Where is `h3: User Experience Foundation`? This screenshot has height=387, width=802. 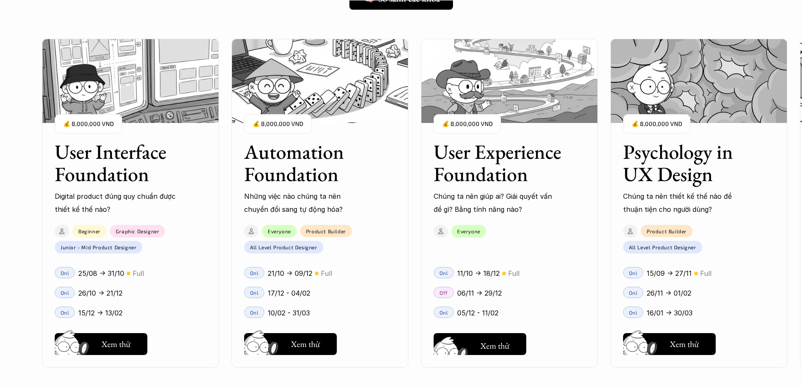
h3: User Experience Foundation is located at coordinates (499, 163).